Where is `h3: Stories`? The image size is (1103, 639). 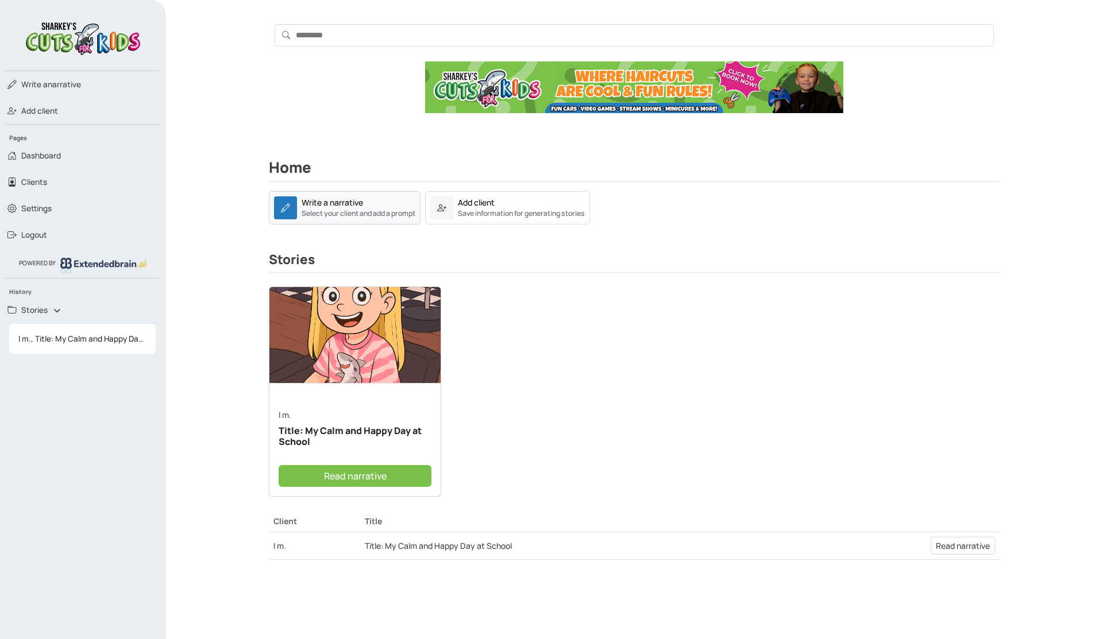
h3: Stories is located at coordinates (634, 262).